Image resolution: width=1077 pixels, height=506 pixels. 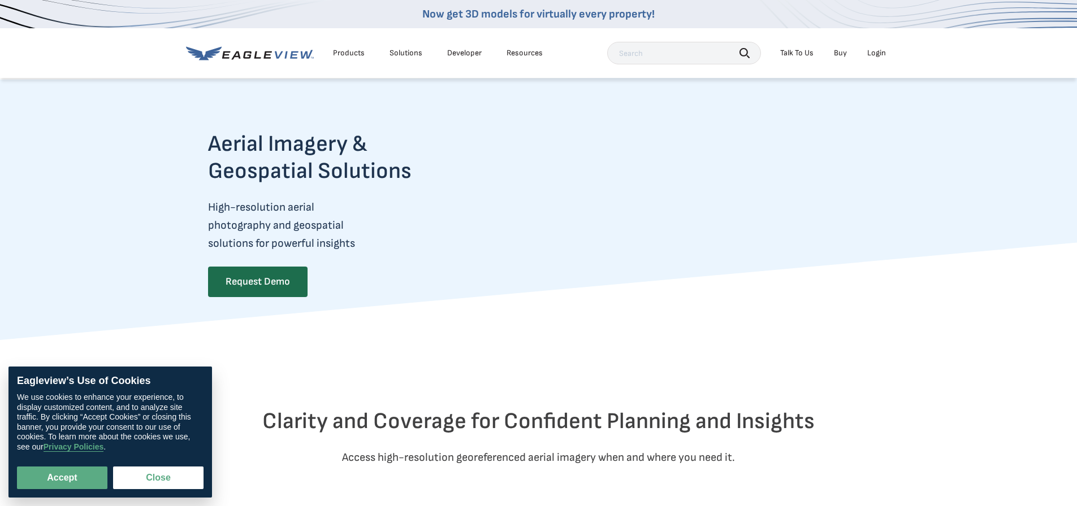 What do you see at coordinates (332, 158) in the screenshot?
I see `h2: Aerial Imagery & Geospatial Solutions` at bounding box center [332, 158].